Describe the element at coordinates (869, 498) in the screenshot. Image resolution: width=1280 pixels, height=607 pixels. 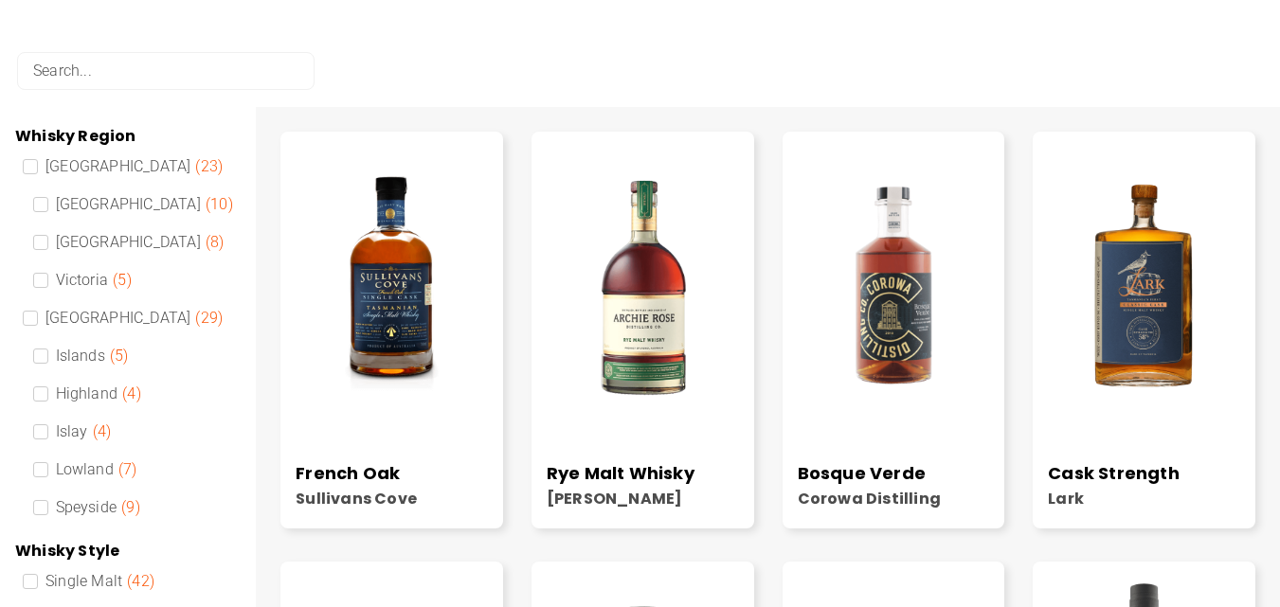
I see `a: Corowa Distilling` at that location.